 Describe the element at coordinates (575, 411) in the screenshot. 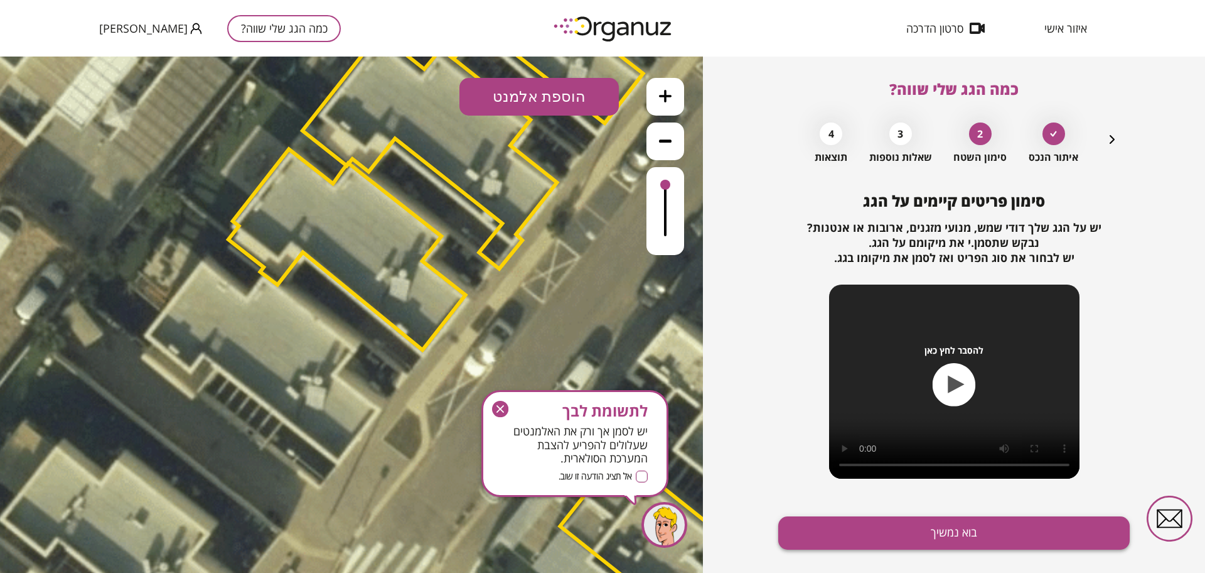

I see `span: לתשומת לבך` at that location.